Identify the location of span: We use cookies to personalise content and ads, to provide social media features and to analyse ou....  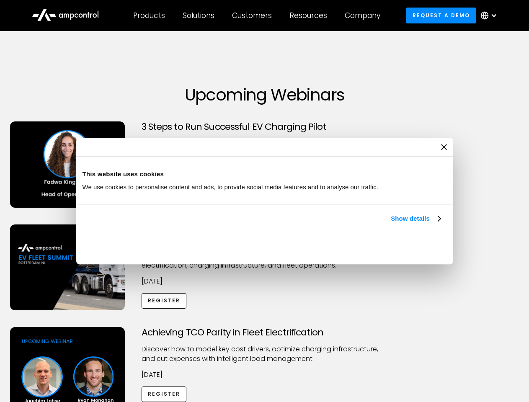
(231, 187).